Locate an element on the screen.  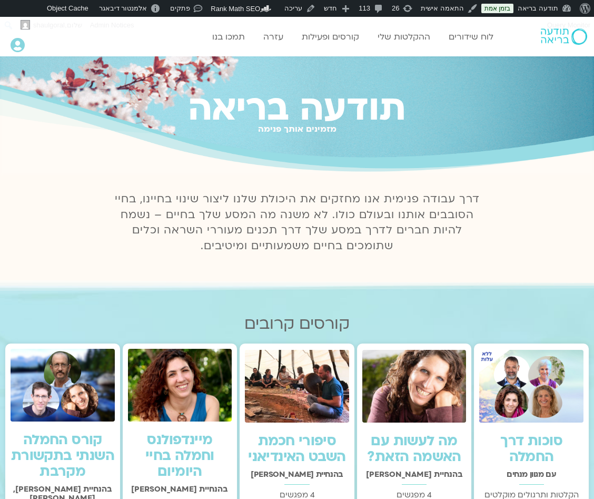
h2: קורסים קרובים is located at coordinates (297, 323).